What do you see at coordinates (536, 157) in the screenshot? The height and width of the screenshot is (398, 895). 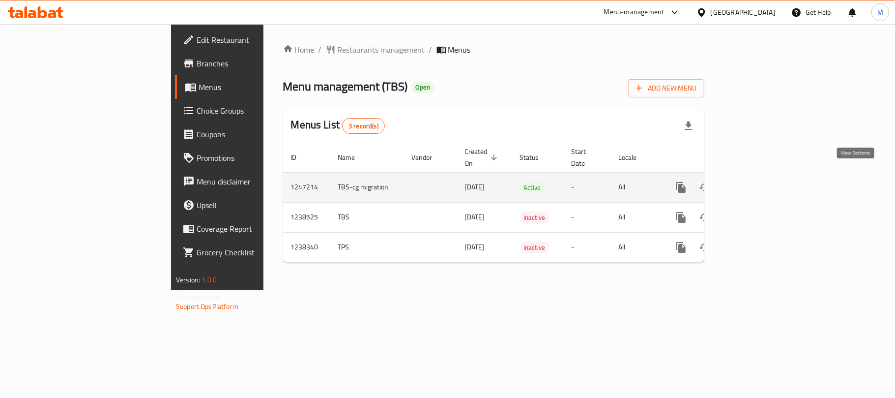 I see `span: Status` at bounding box center [536, 157].